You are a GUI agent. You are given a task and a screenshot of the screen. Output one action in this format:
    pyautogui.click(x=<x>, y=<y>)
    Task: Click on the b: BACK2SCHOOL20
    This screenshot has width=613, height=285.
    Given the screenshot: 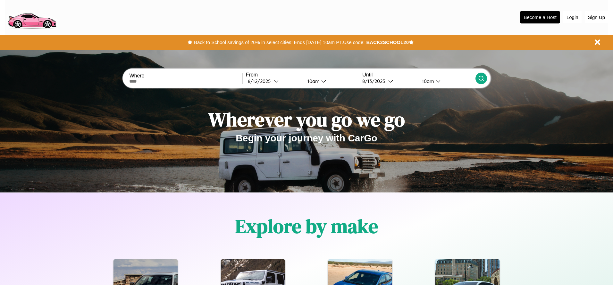 What is the action you would take?
    pyautogui.click(x=388, y=42)
    